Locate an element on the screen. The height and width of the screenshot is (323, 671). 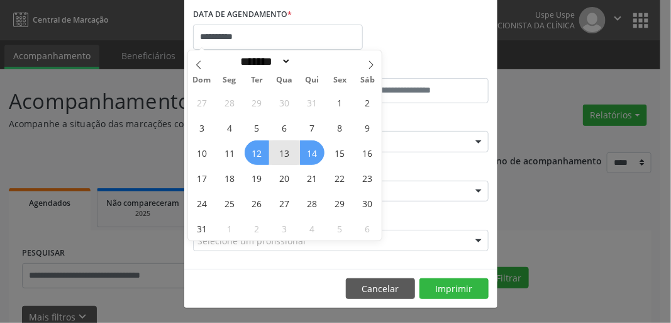
span: Agosto 12, 2025 is located at coordinates (257, 152).